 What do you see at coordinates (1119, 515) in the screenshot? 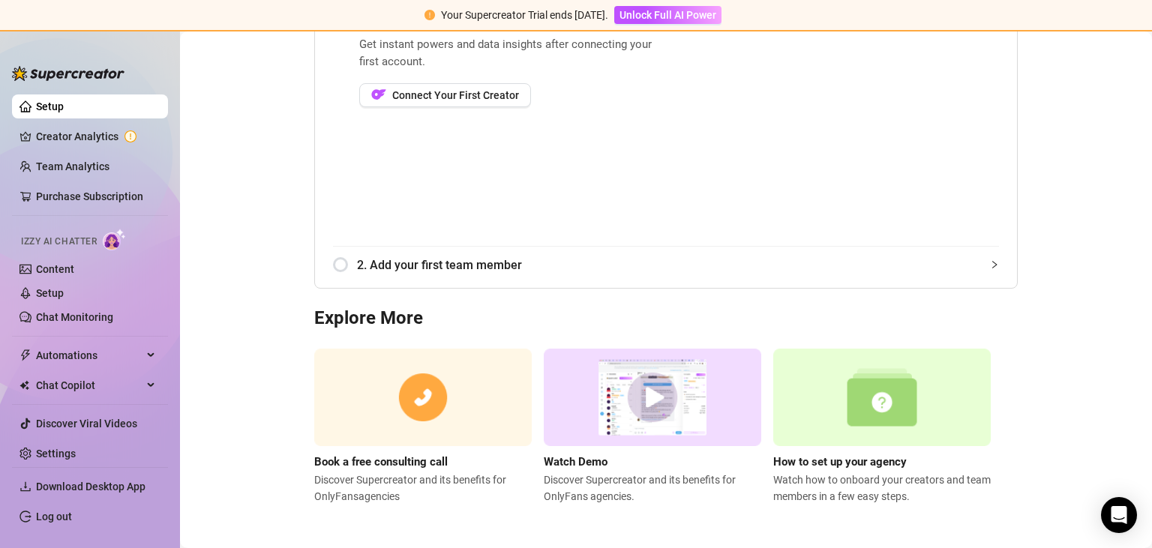
I see `div: Open Intercom Messenger` at bounding box center [1119, 515].